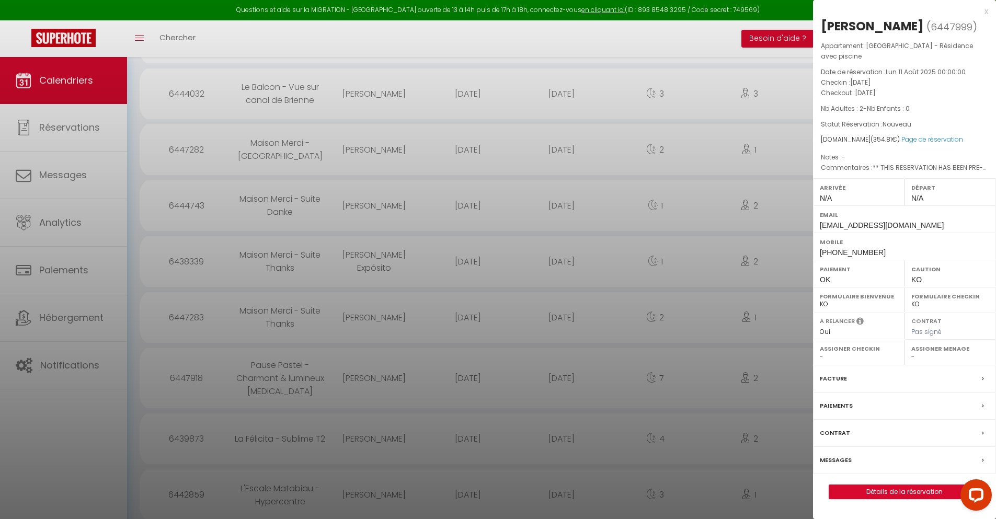 This screenshot has height=519, width=996. What do you see at coordinates (825, 280) in the screenshot?
I see `span: OK` at bounding box center [825, 280].